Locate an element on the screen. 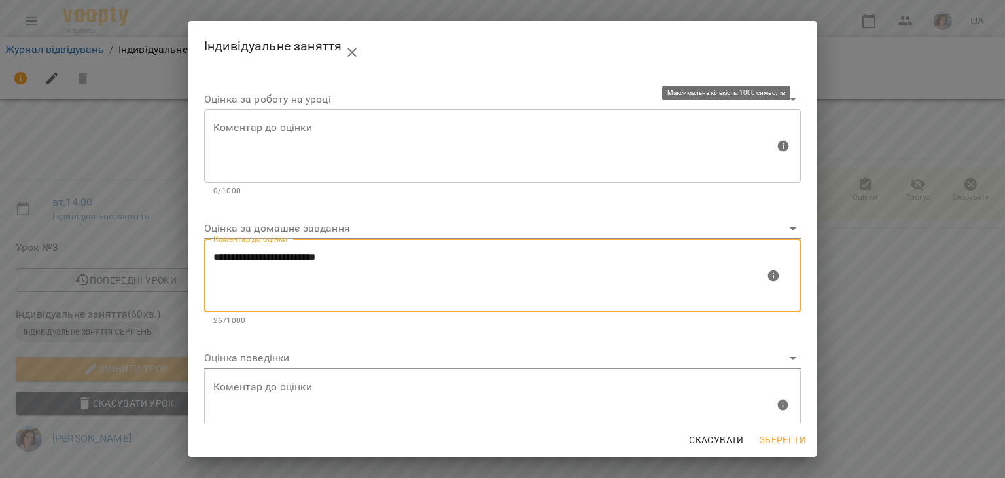  button: Скасувати is located at coordinates (717, 440).